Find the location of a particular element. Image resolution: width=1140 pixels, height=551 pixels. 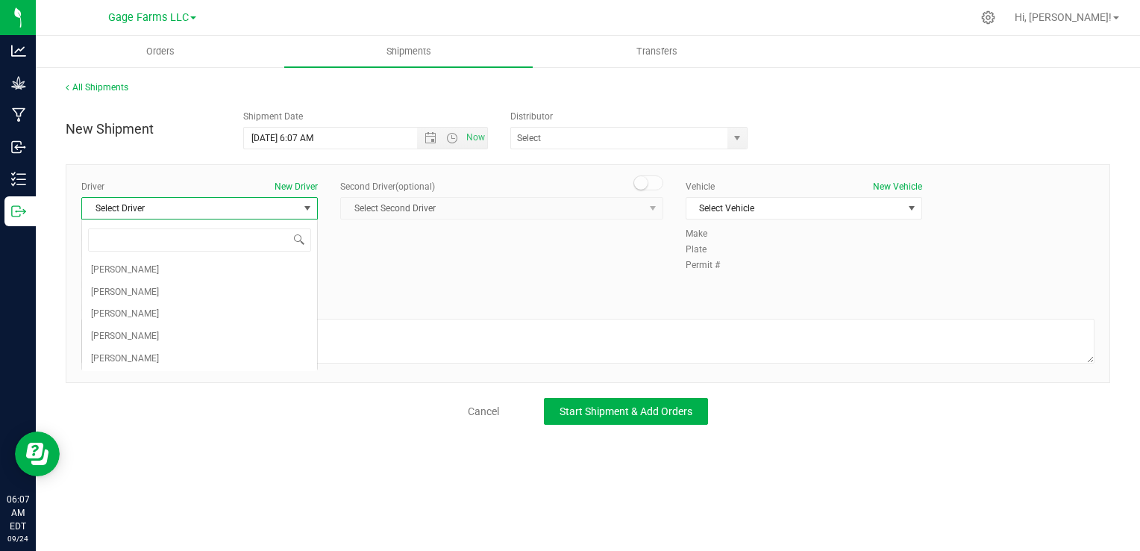

label: Driver is located at coordinates (93, 187).